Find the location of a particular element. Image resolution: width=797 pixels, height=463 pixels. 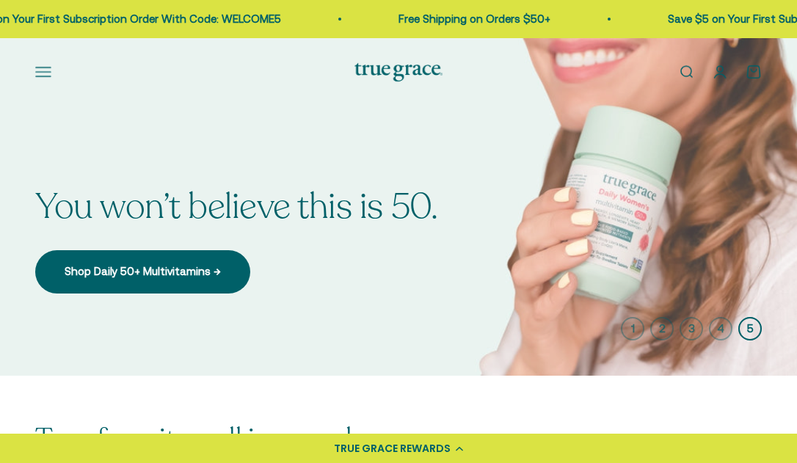

a: Shop Daily 50+ Multivitamins → is located at coordinates (142, 272).